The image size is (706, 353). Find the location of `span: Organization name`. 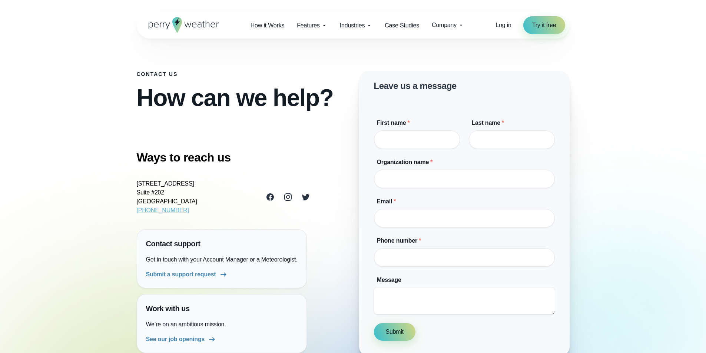

span: Organization name is located at coordinates (403, 162).